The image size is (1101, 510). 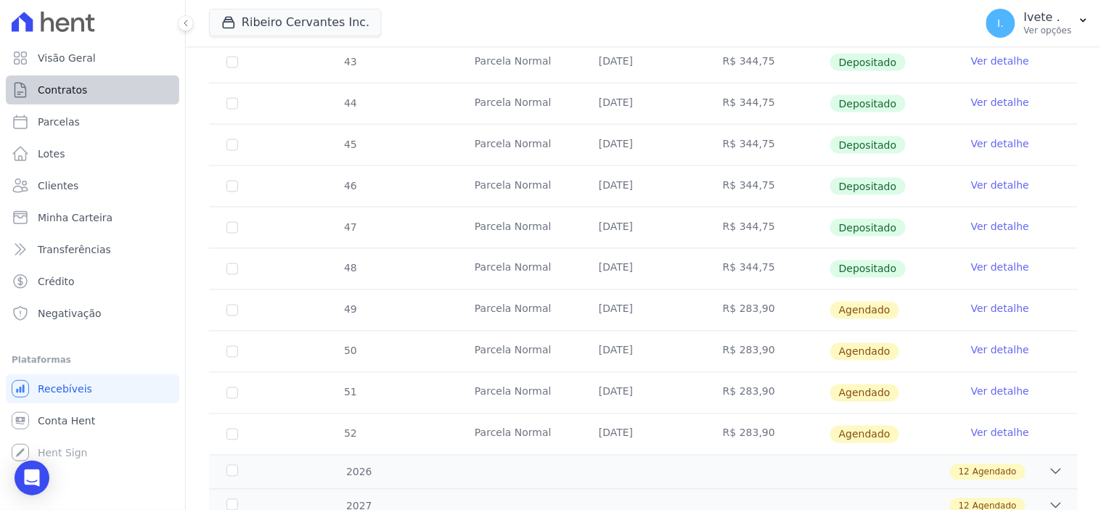 I want to click on span: 46, so click(x=350, y=186).